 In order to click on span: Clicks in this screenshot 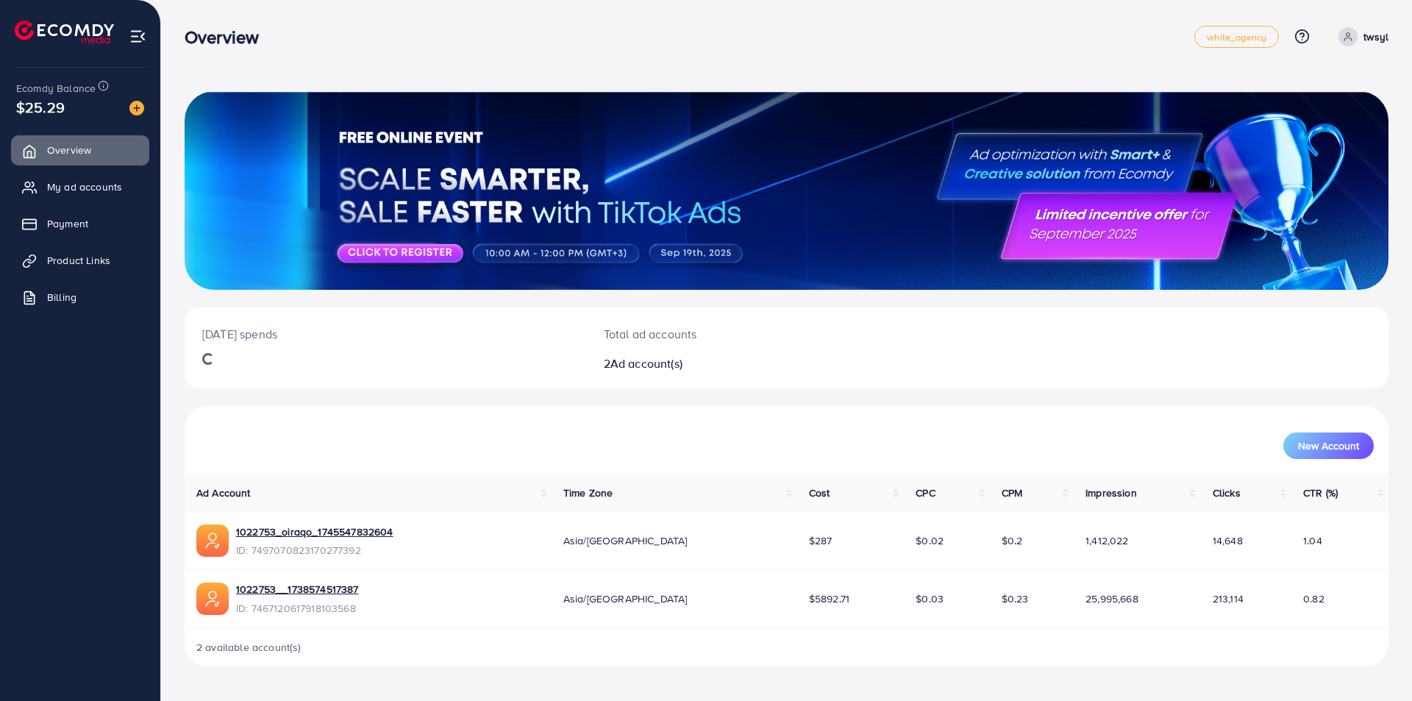, I will do `click(1227, 493)`.